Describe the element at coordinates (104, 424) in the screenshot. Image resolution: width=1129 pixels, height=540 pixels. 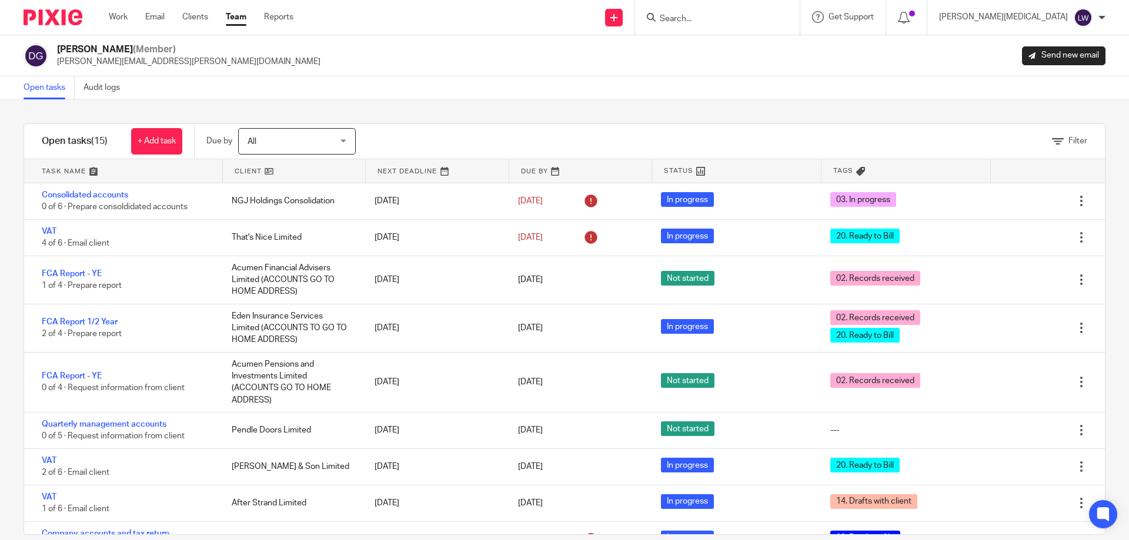
I see `a: Quarterly management accounts` at that location.